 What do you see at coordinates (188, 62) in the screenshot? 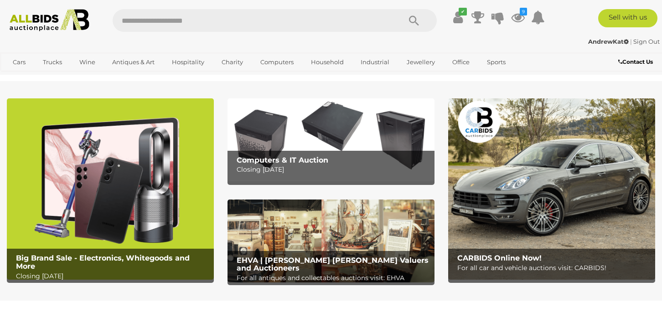
I see `a: Hospitality` at bounding box center [188, 62].